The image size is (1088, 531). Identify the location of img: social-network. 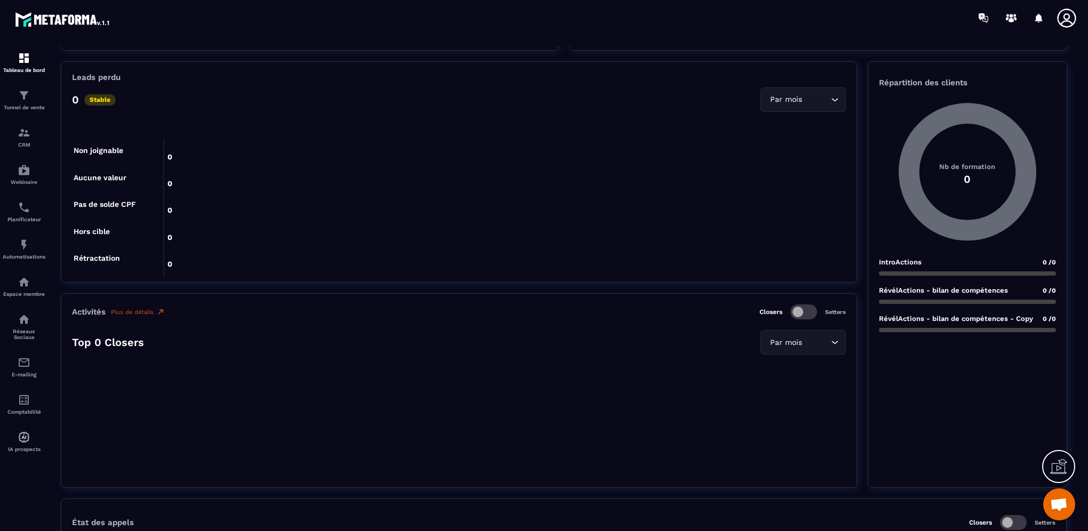
(24, 319).